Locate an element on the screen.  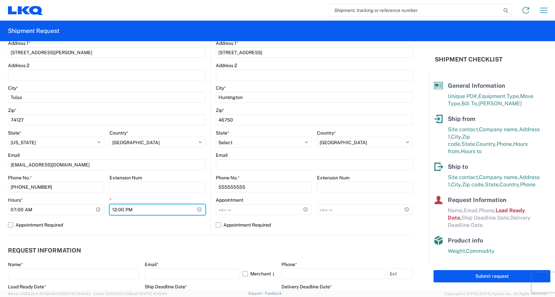
input: Ext is located at coordinates (400, 274).